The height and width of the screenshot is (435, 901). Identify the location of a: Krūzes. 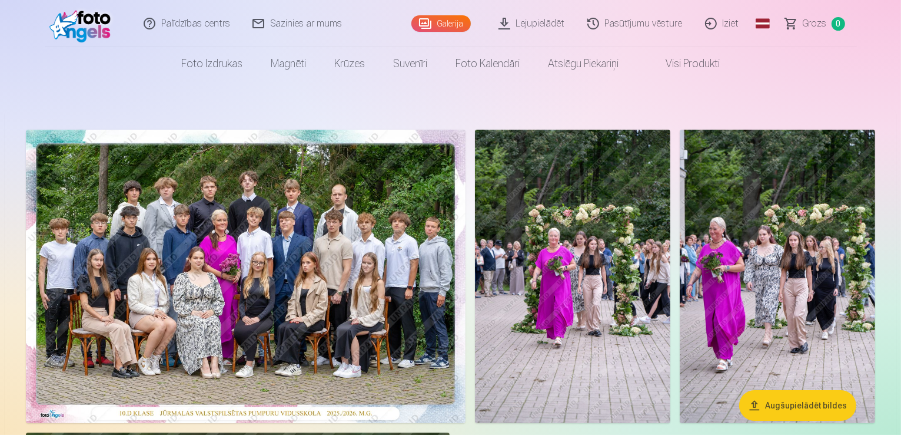
(350, 64).